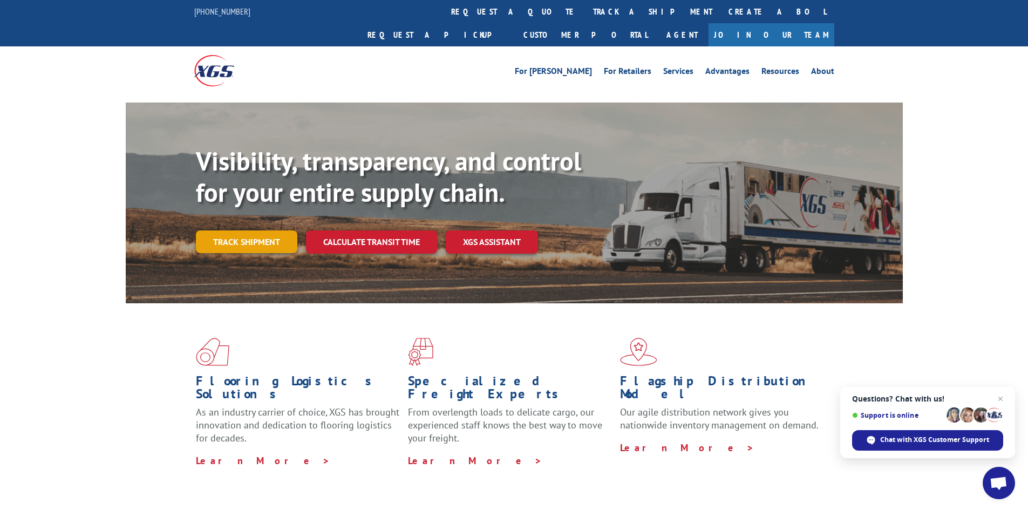 This screenshot has height=510, width=1028. I want to click on a: About, so click(822, 73).